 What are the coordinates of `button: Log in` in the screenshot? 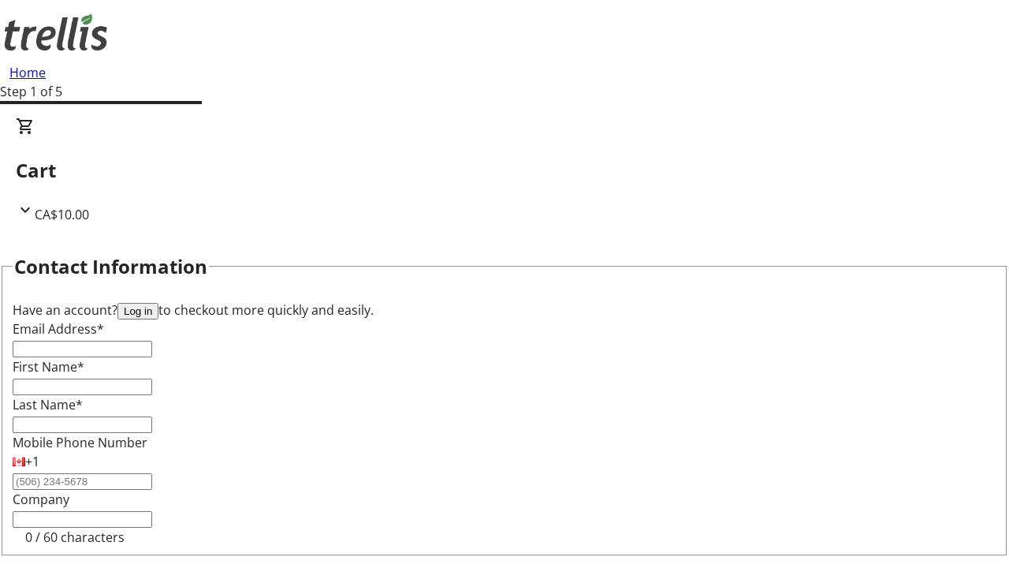 It's located at (138, 311).